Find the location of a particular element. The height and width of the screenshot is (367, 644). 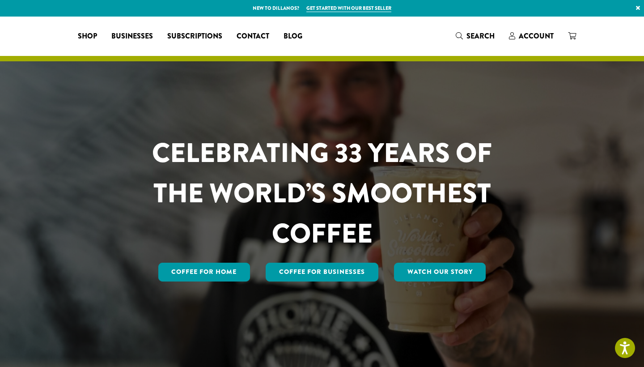

a: Coffee For Businesses is located at coordinates (322, 272).